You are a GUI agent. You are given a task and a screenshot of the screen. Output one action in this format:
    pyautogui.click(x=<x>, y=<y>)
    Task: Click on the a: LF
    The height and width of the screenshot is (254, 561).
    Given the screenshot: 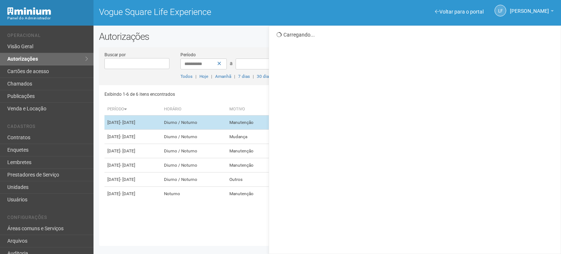 What is the action you would take?
    pyautogui.click(x=500, y=11)
    